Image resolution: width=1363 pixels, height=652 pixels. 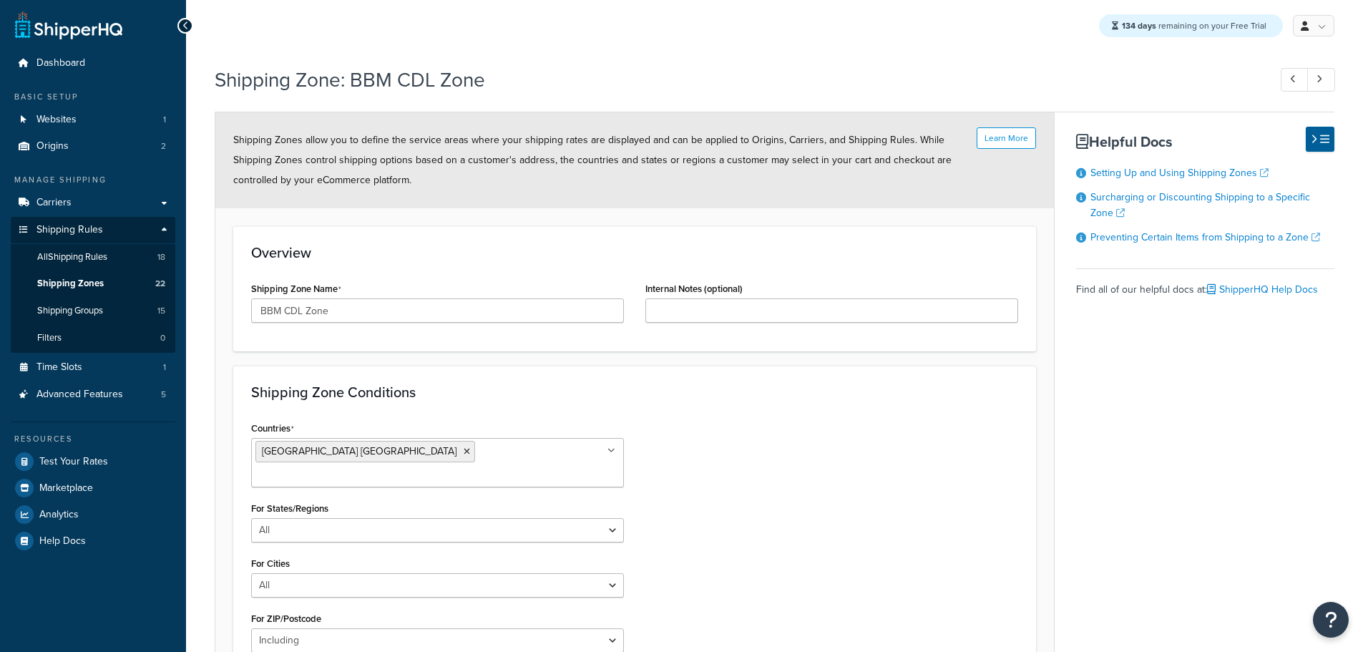 What do you see at coordinates (273, 429) in the screenshot?
I see `label: Countries` at bounding box center [273, 429].